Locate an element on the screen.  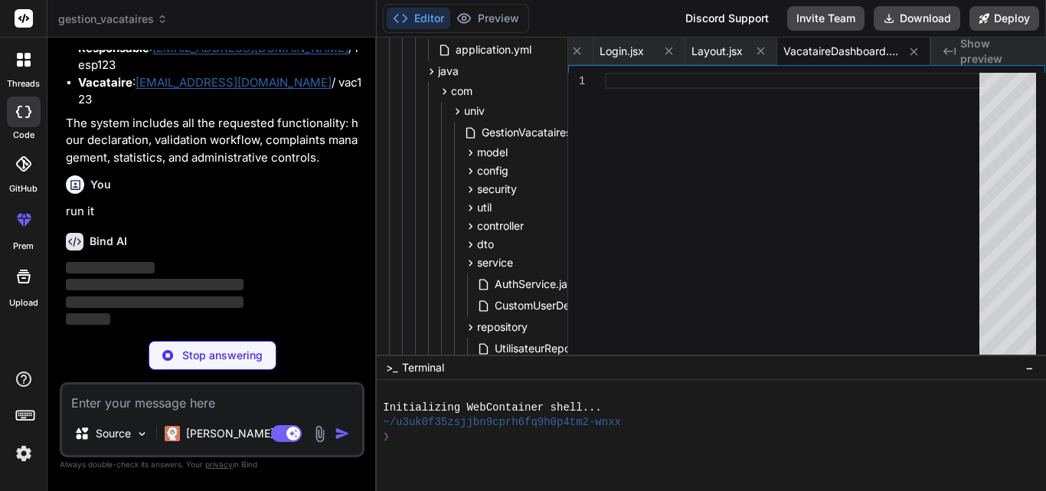
p: Stop answering is located at coordinates (222, 355).